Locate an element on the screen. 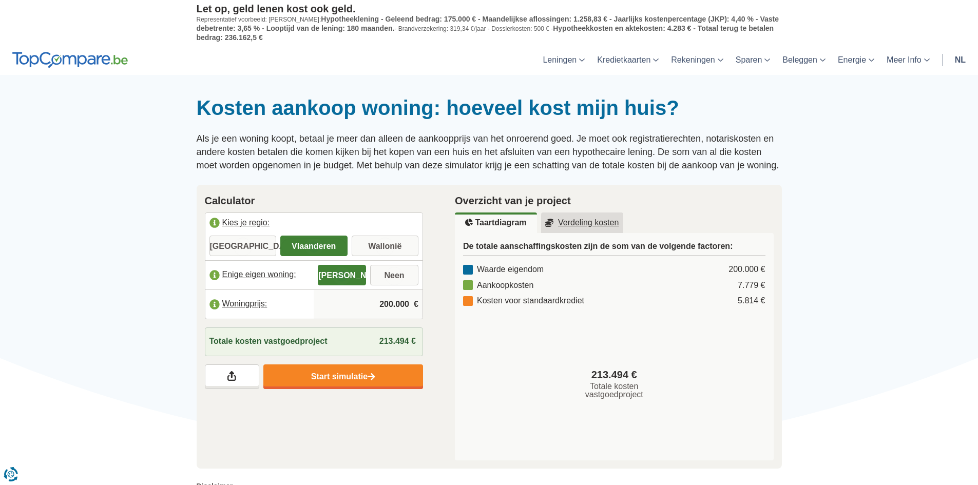  u: Taartdiagram is located at coordinates (495, 223).